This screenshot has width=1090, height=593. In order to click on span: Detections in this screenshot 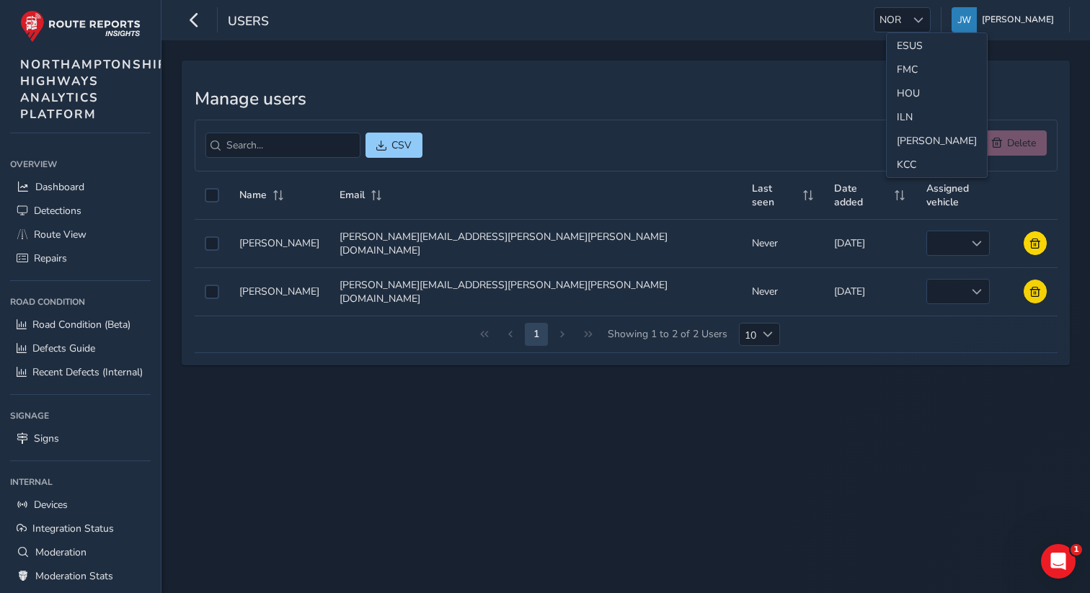, I will do `click(58, 210)`.